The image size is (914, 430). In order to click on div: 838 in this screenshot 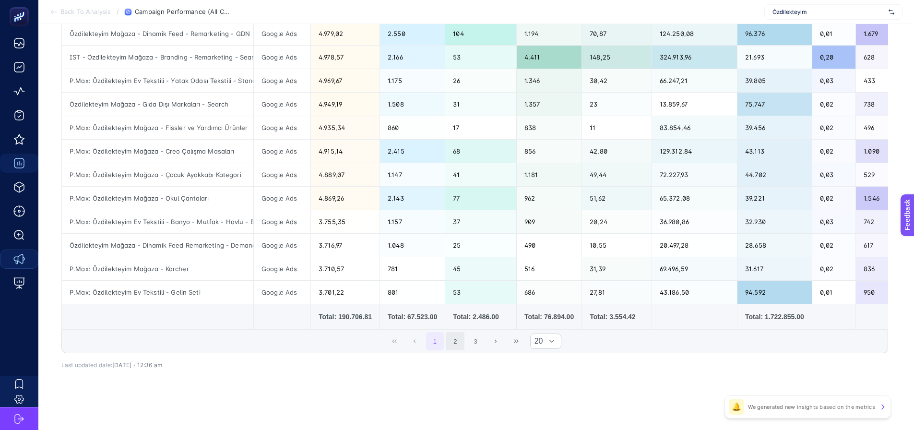, I will do `click(549, 128)`.